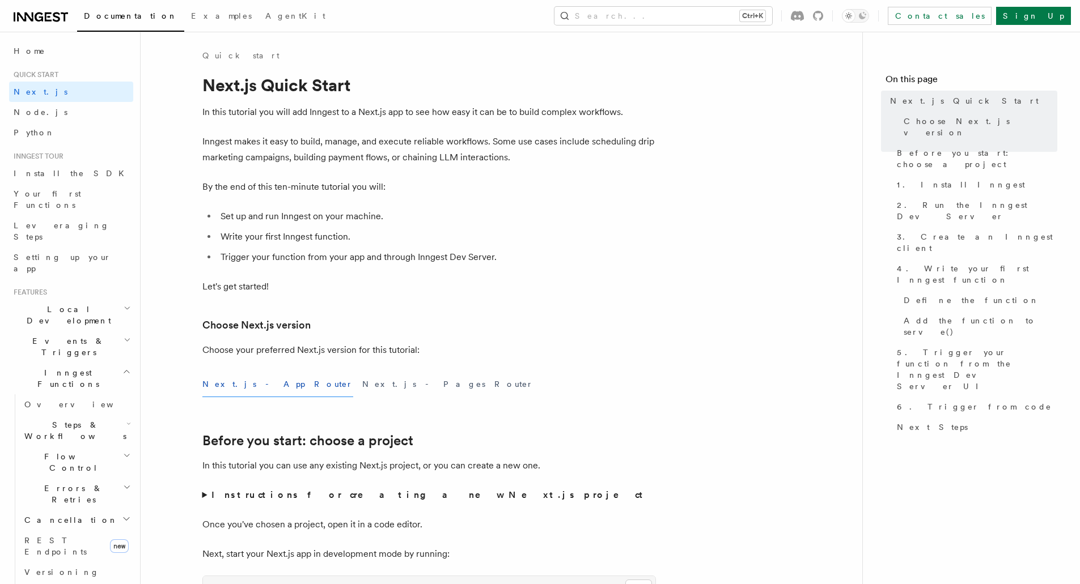 Image resolution: width=1080 pixels, height=584 pixels. Describe the element at coordinates (77, 573) in the screenshot. I see `a: Versioning` at that location.